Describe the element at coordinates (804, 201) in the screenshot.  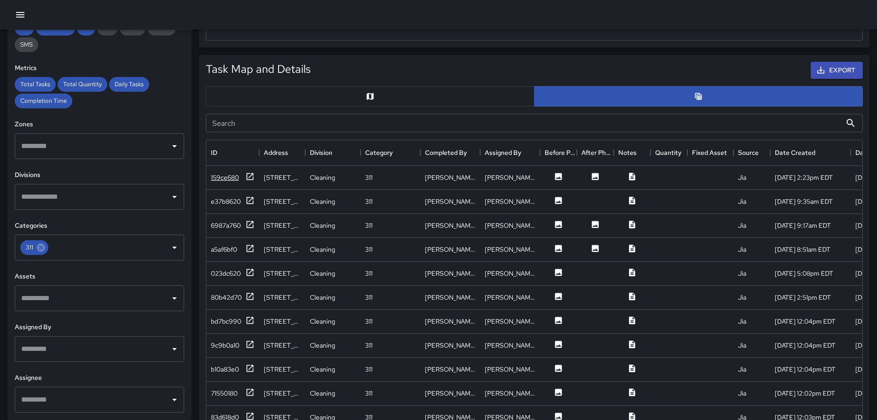
I see `div: 9/3/2025, 9:35am EDT` at that location.